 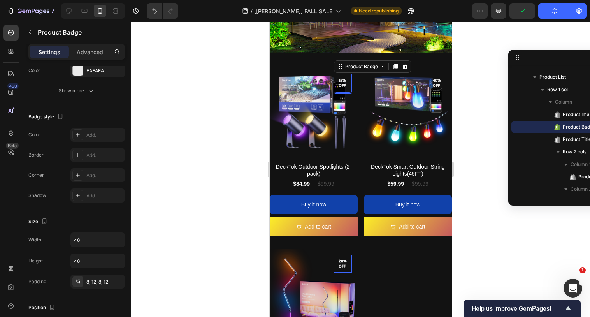 I want to click on div: $84.99, so click(x=32, y=162).